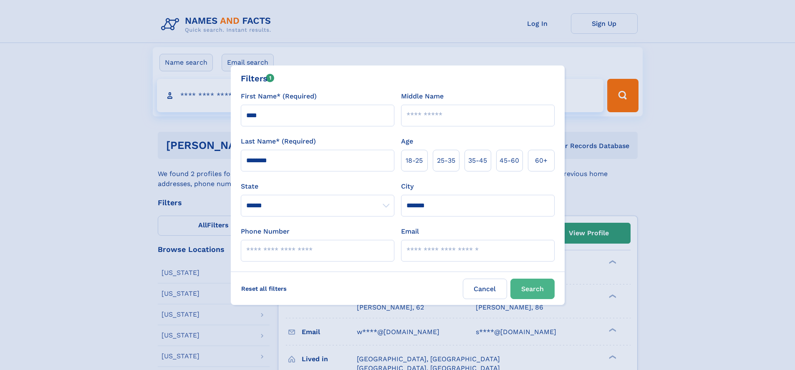 This screenshot has width=795, height=370. What do you see at coordinates (541, 161) in the screenshot?
I see `span: 60+` at bounding box center [541, 161].